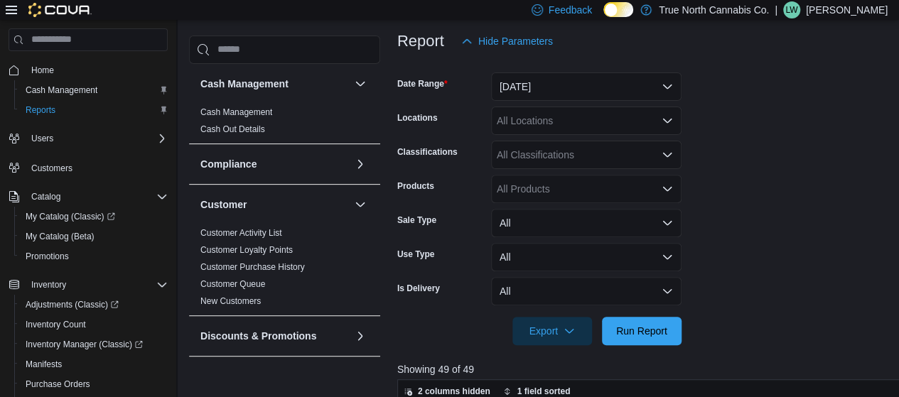 The image size is (899, 397). I want to click on h3: Cash Management, so click(244, 84).